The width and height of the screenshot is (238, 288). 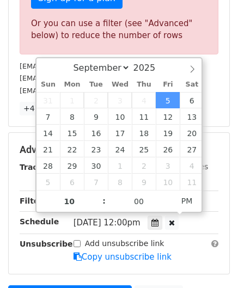 I want to click on span: August 31, 2025, so click(x=48, y=100).